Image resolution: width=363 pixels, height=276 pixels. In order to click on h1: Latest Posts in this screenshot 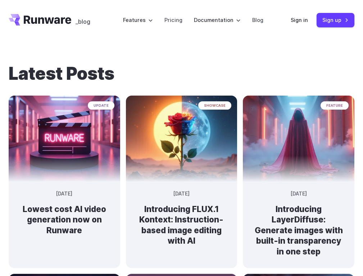, I will do `click(181, 74)`.